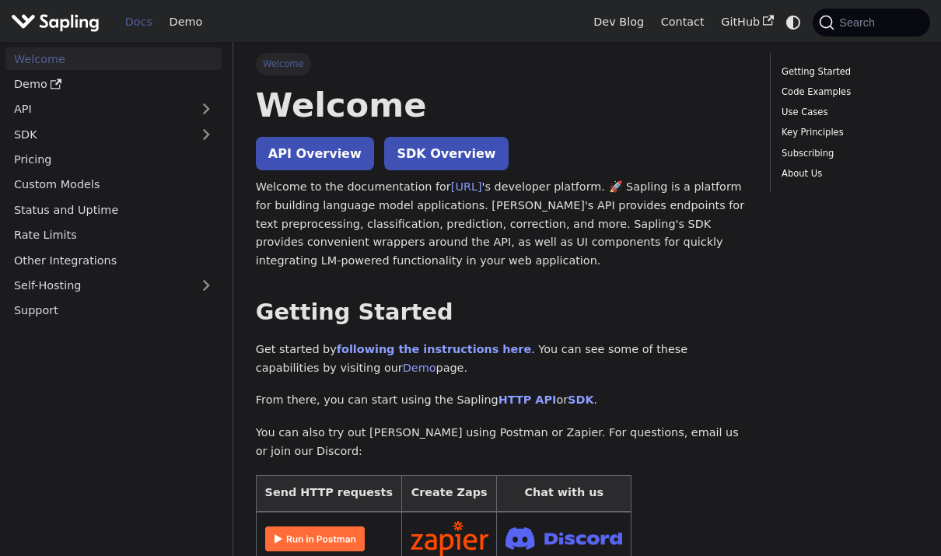 This screenshot has width=941, height=556. Describe the element at coordinates (114, 285) in the screenshot. I see `a: Self-Hosting` at that location.